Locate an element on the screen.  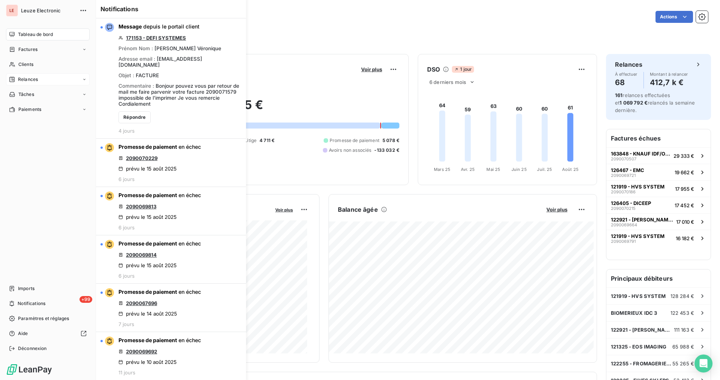
span: Bonjour pouvez vous par retour de mail me faire parvenir votre facture 2090071579 impossible de l... is located at coordinates (179, 95).